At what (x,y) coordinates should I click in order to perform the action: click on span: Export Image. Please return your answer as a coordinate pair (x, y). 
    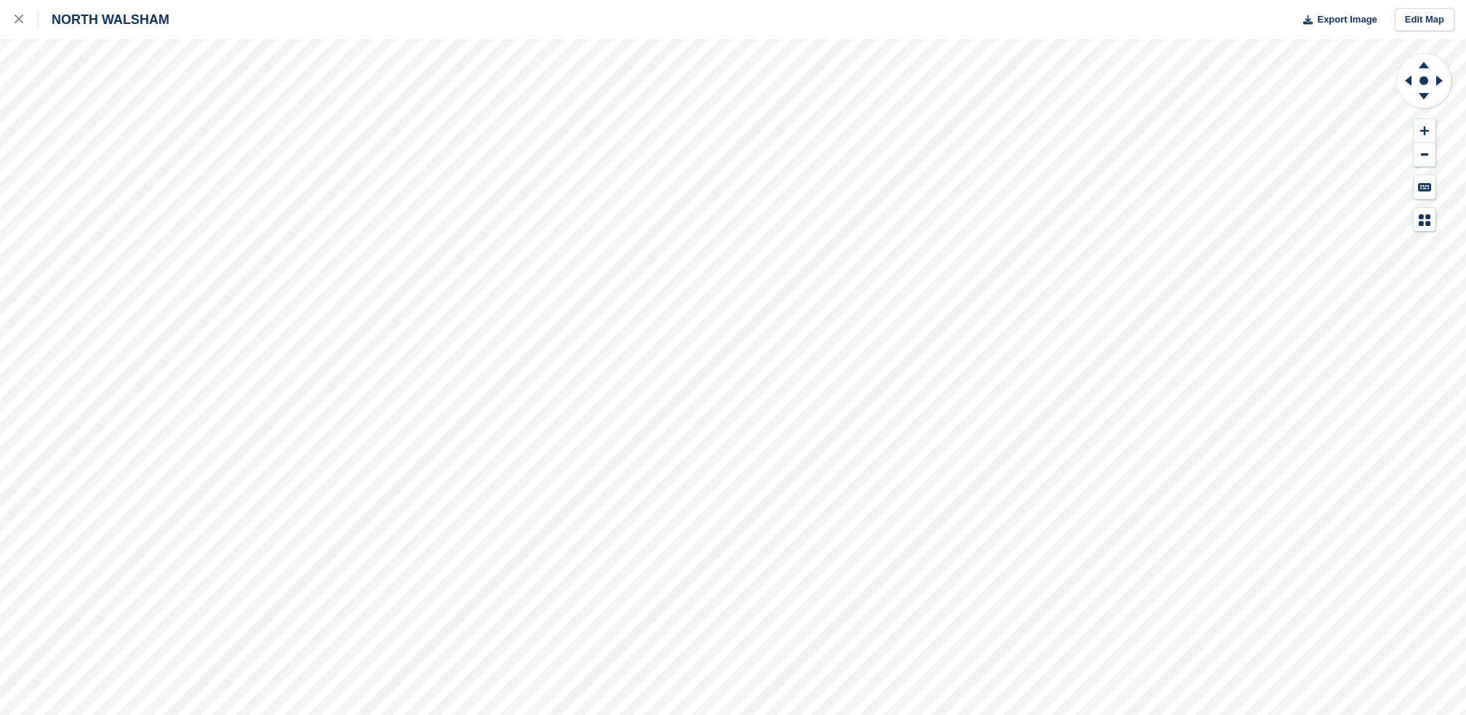
    Looking at the image, I should click on (1347, 20).